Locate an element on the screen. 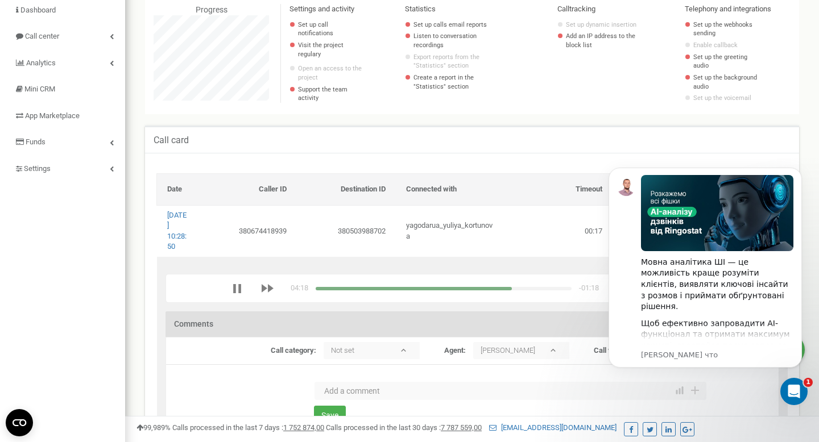 This screenshot has width=819, height=442. a: Set up the background audio is located at coordinates (725, 82).